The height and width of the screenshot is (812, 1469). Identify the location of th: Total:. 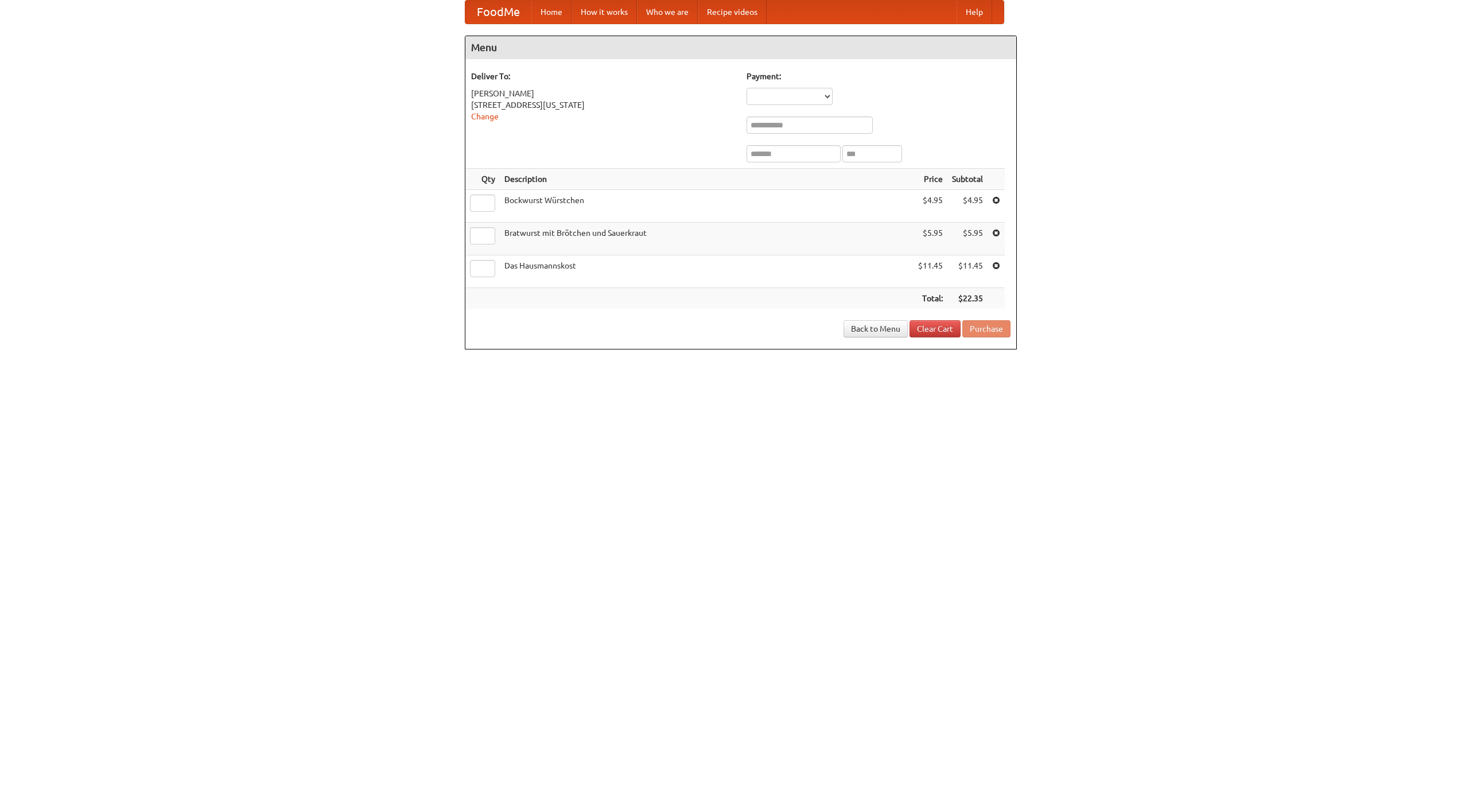
(930, 298).